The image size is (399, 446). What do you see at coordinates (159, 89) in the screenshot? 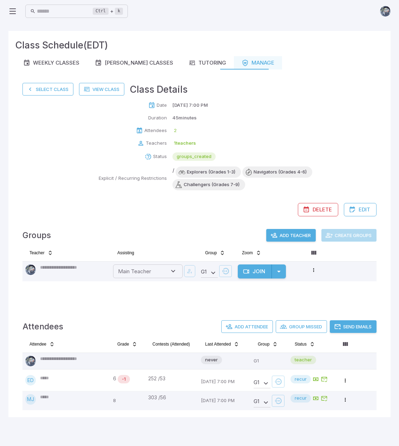
I see `h3: Class Details` at bounding box center [159, 89].